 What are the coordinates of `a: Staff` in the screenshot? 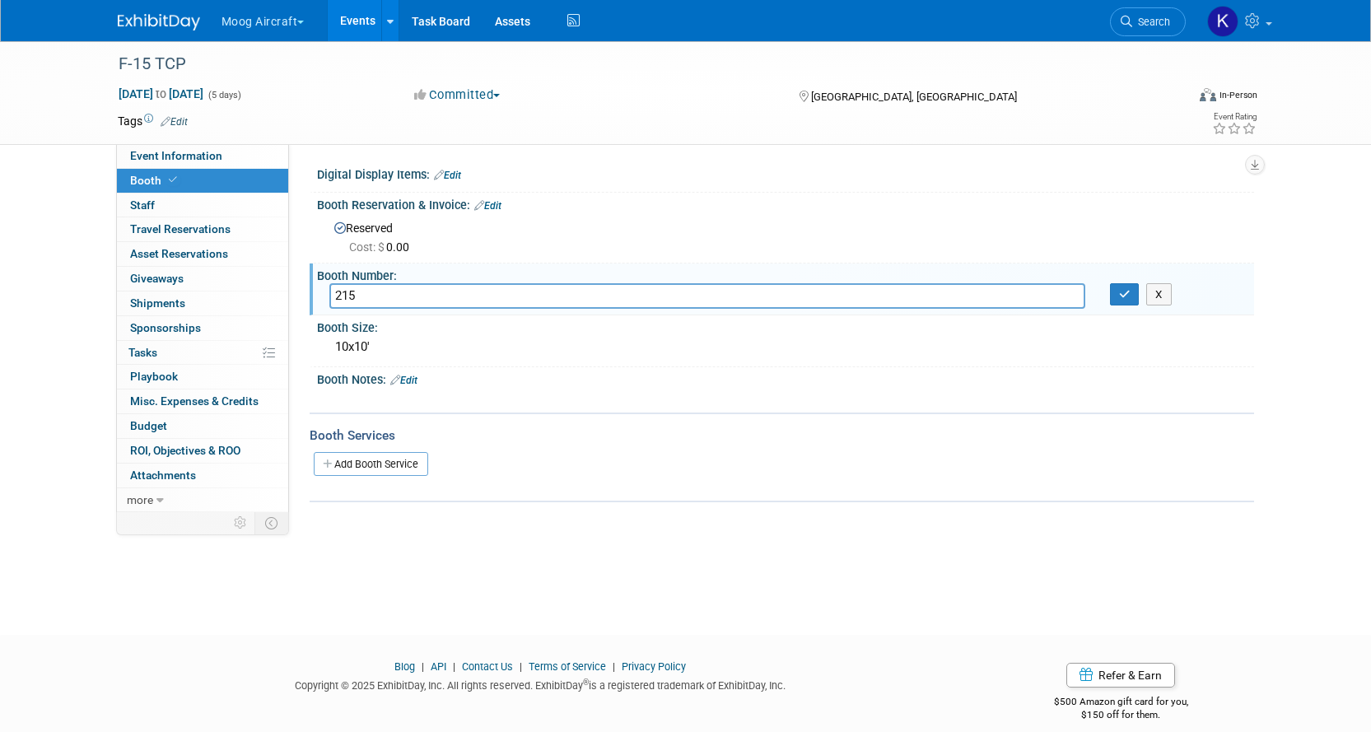 It's located at (203, 205).